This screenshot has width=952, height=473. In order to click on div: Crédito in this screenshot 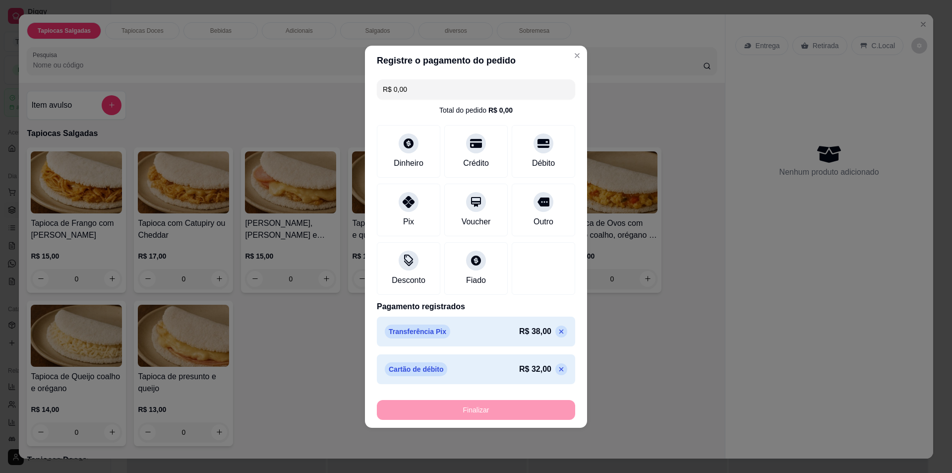, I will do `click(476, 163)`.